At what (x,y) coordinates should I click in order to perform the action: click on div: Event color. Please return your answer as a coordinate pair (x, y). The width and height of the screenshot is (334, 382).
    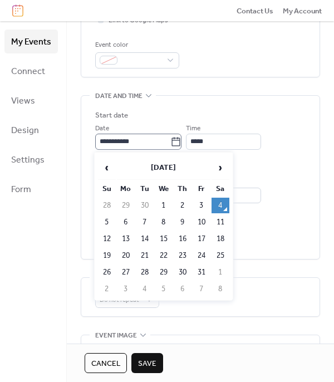
    Looking at the image, I should click on (136, 45).